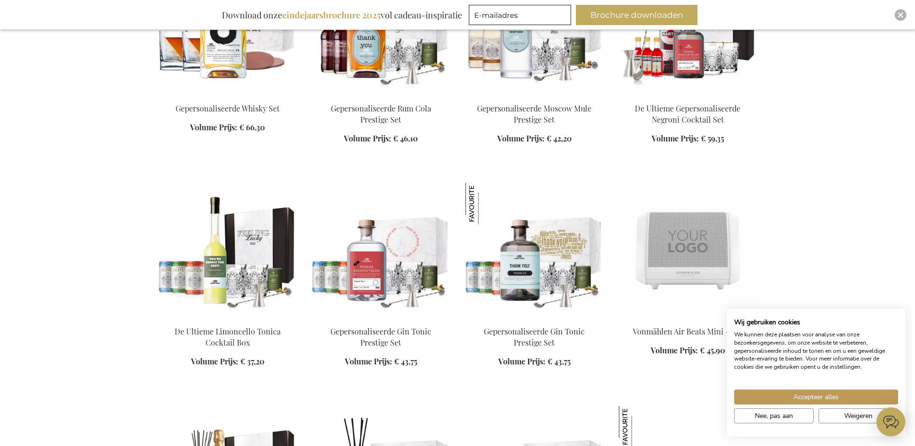 The width and height of the screenshot is (915, 446). What do you see at coordinates (688, 331) in the screenshot?
I see `a: Vonmählen Air Beats Mini - Wit` at bounding box center [688, 331].